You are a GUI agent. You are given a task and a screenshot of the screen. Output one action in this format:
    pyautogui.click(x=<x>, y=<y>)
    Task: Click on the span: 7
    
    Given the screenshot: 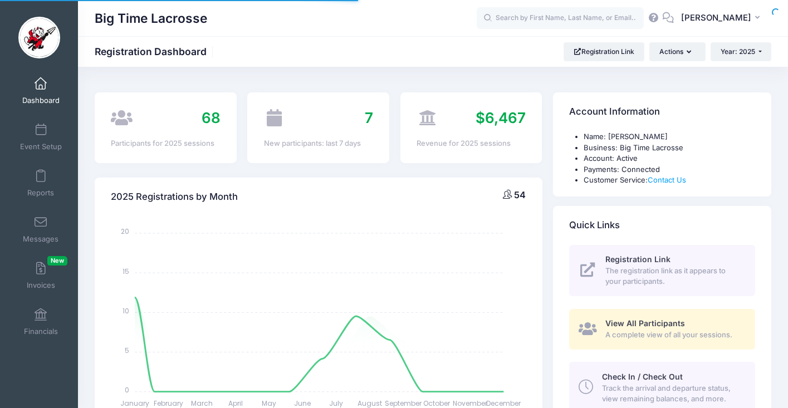 What is the action you would take?
    pyautogui.click(x=369, y=118)
    